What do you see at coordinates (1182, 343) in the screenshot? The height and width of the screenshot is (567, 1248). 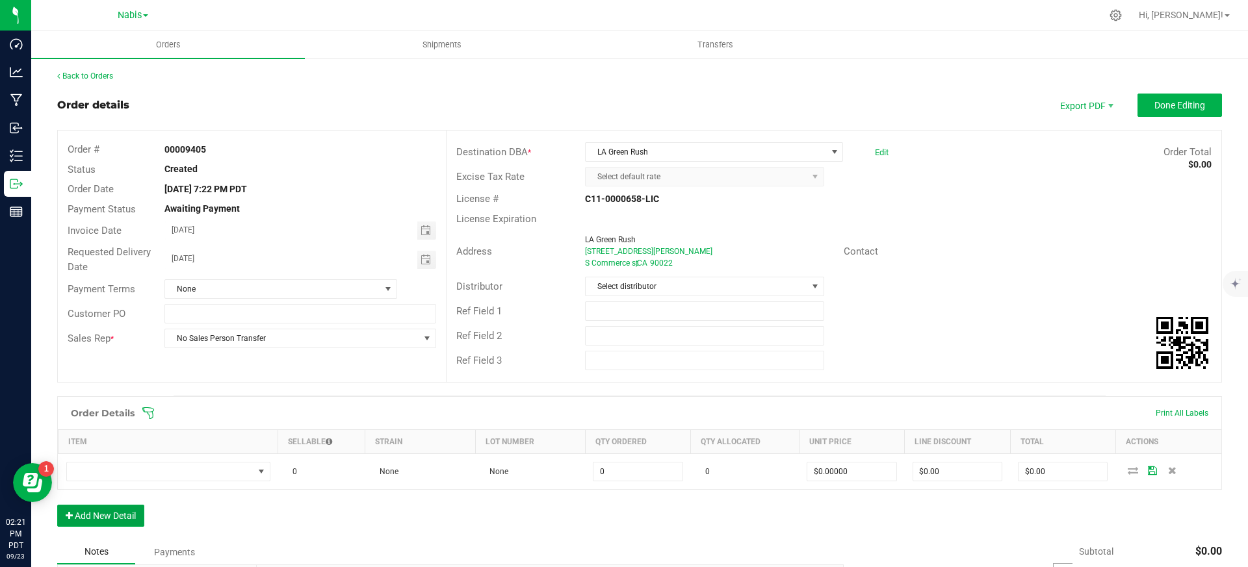 I see `img: Scan me!` at bounding box center [1182, 343].